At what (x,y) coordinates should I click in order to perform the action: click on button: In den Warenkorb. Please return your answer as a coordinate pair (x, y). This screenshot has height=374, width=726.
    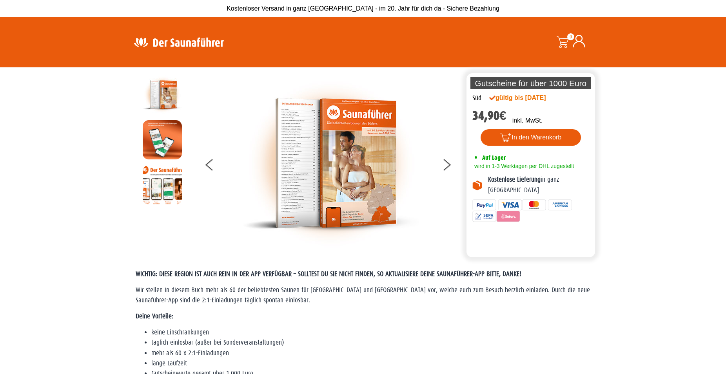
    Looking at the image, I should click on (531, 138).